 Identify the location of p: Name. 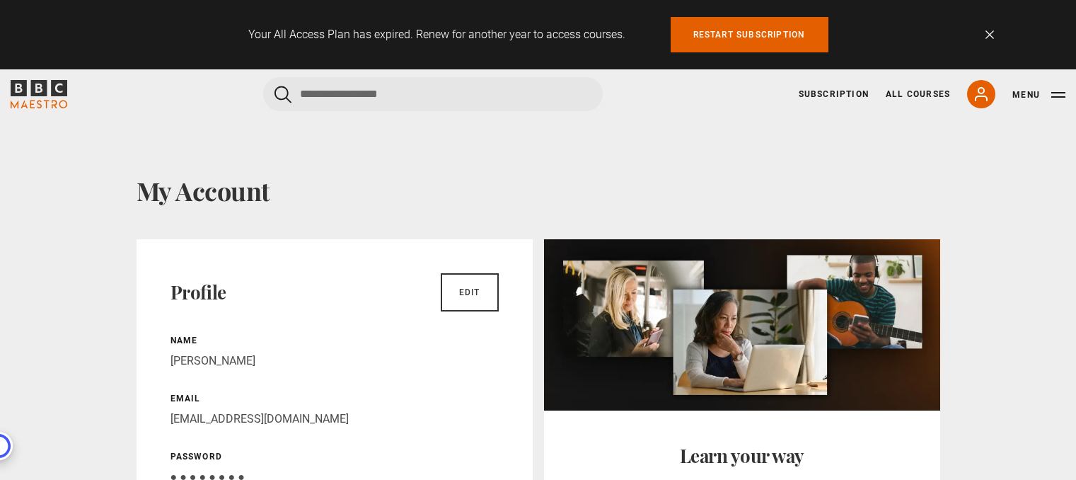
(335, 340).